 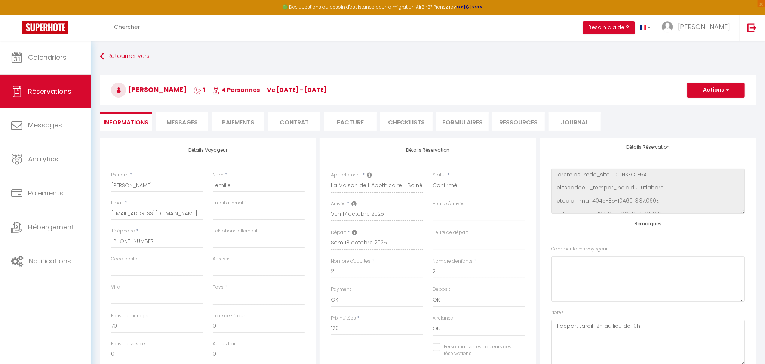 What do you see at coordinates (218, 287) in the screenshot?
I see `label: Pays` at bounding box center [218, 287].